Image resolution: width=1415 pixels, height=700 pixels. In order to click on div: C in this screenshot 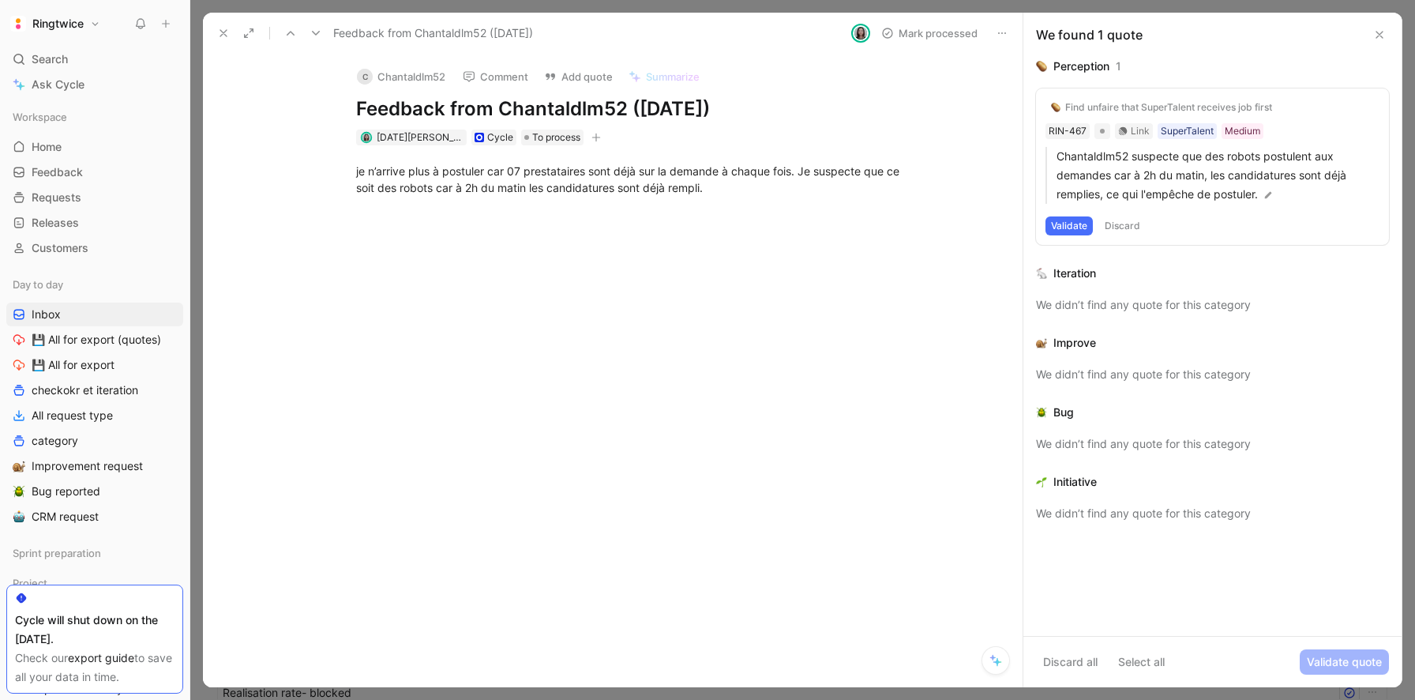, I will do `click(365, 77)`.